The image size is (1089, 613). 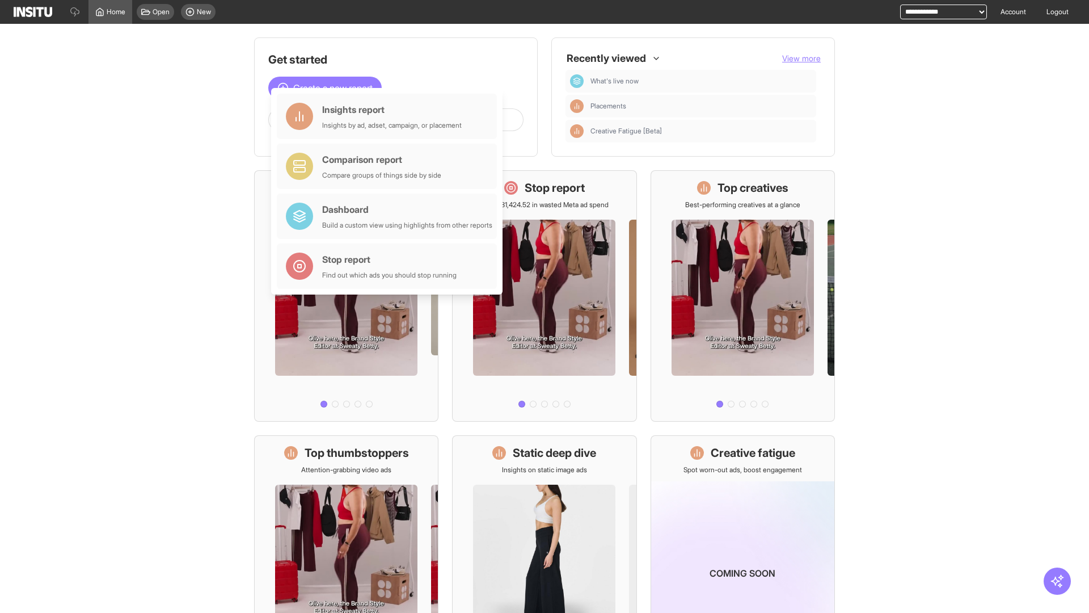 I want to click on a: What's live nowSee all active ads instantly, so click(x=346, y=296).